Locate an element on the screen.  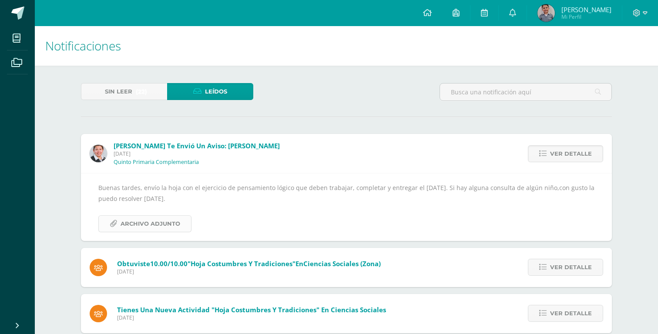
a: Leídos is located at coordinates (210, 91).